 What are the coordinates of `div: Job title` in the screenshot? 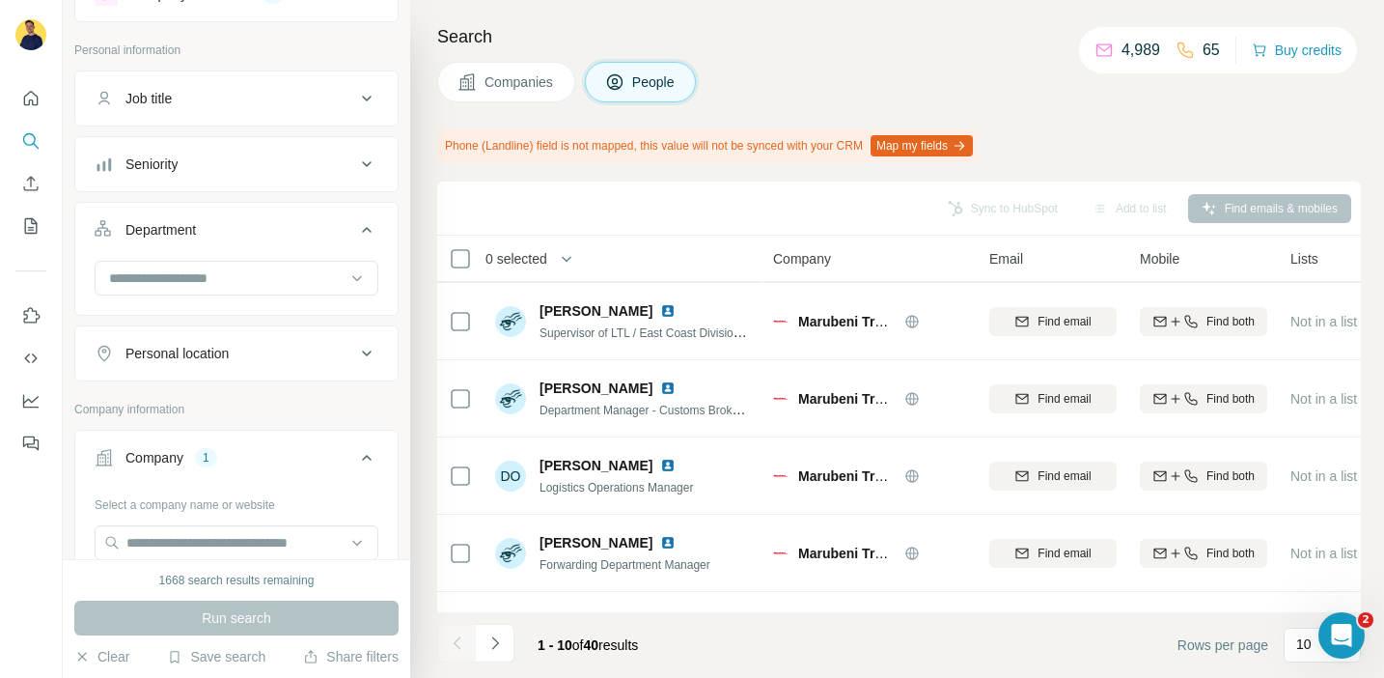 It's located at (149, 98).